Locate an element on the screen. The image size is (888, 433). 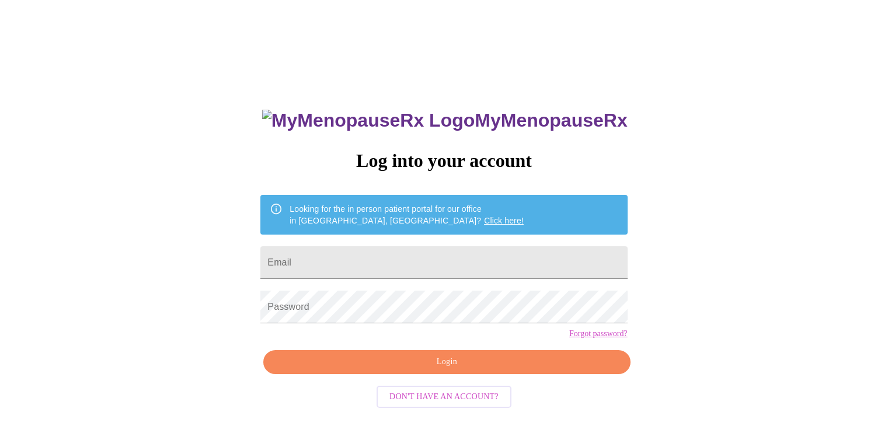
button: Don't have an account? is located at coordinates (444, 397).